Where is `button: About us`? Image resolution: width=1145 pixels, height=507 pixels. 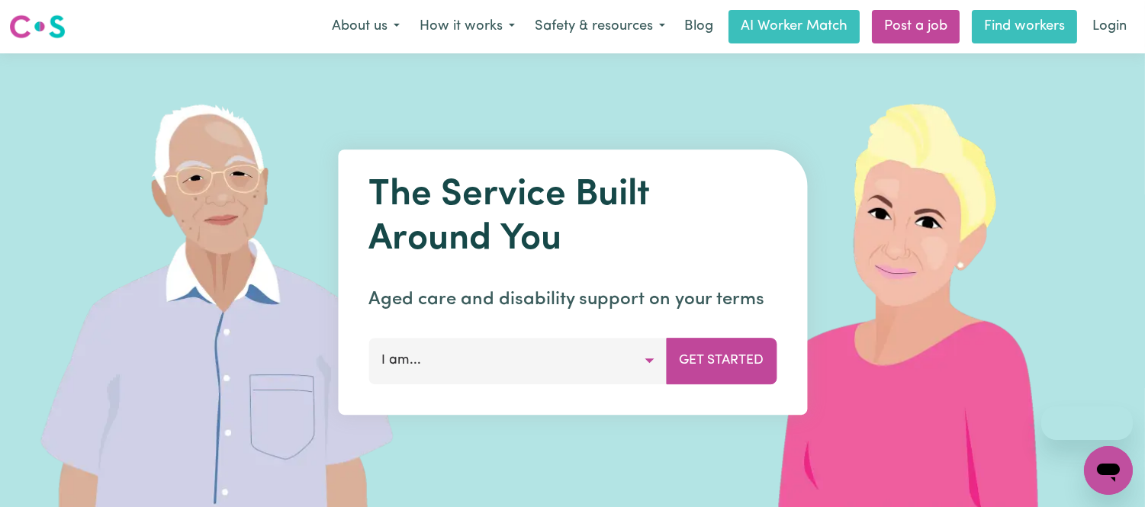 button: About us is located at coordinates (366, 27).